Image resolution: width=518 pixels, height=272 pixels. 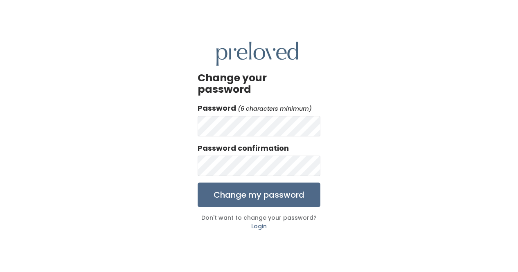 I want to click on input: Change my password, so click(x=259, y=195).